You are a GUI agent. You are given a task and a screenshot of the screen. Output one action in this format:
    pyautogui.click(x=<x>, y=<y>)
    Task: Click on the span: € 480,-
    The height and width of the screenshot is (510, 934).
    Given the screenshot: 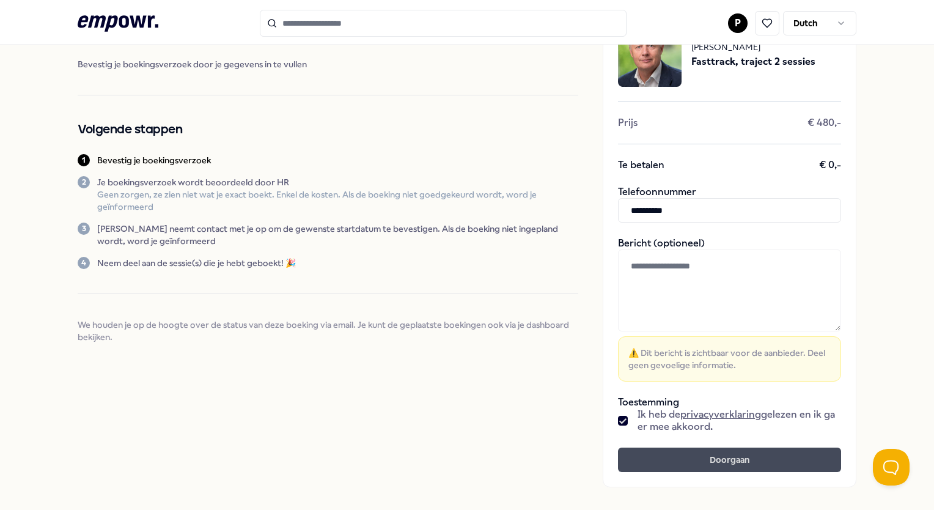 What is the action you would take?
    pyautogui.click(x=824, y=123)
    